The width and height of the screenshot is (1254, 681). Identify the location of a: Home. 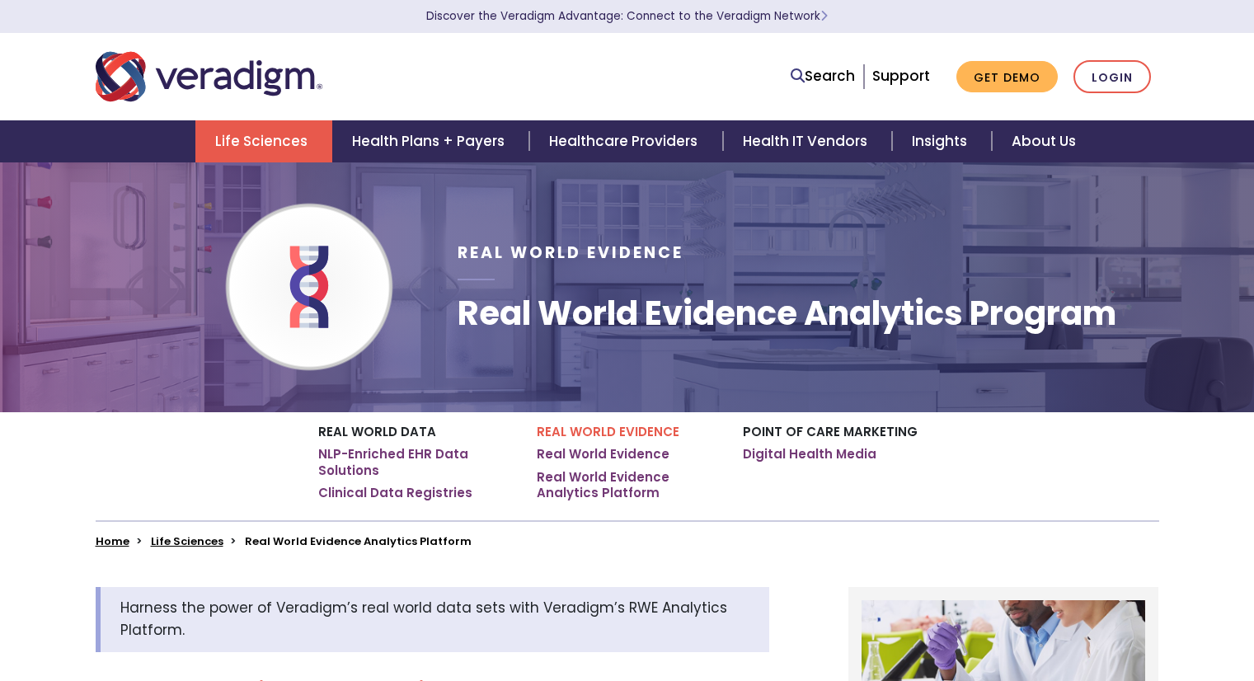
(112, 541).